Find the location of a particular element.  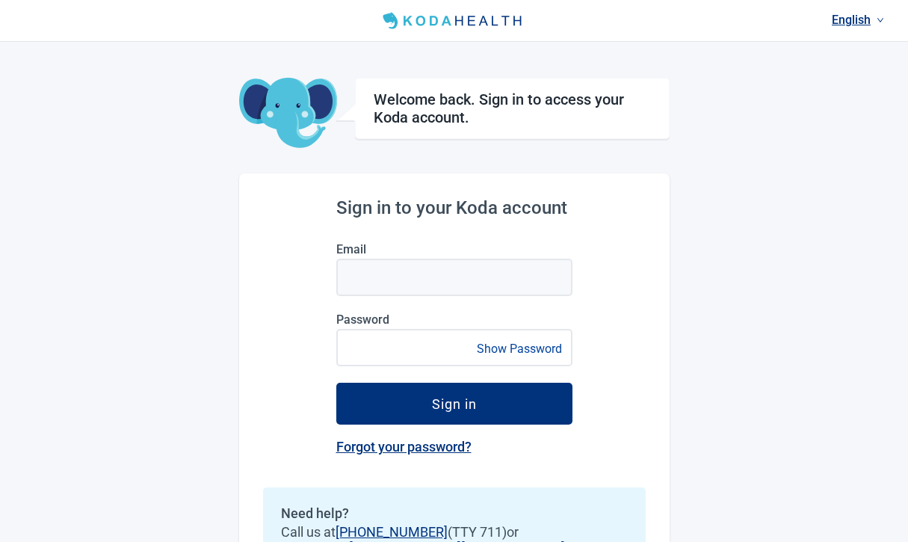

h2: Need help? is located at coordinates (454, 513).